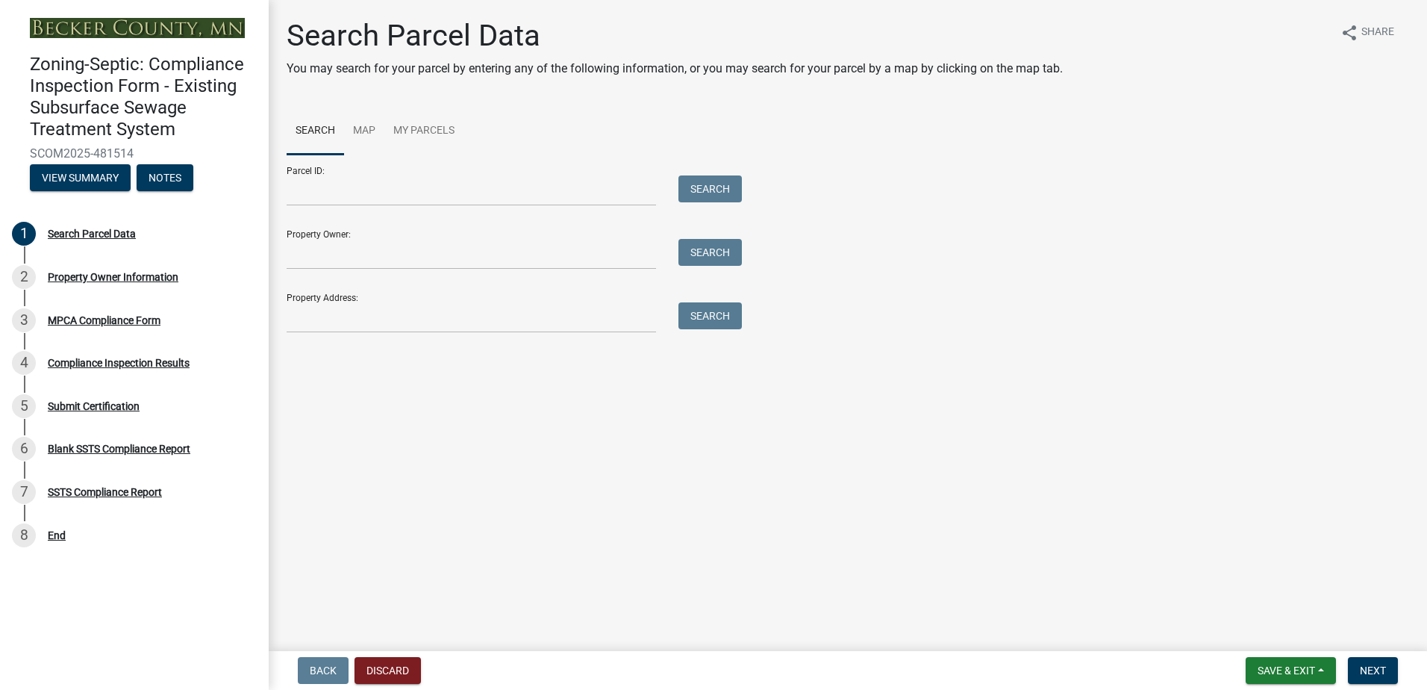 This screenshot has height=690, width=1427. Describe the element at coordinates (24, 363) in the screenshot. I see `div: 4` at that location.